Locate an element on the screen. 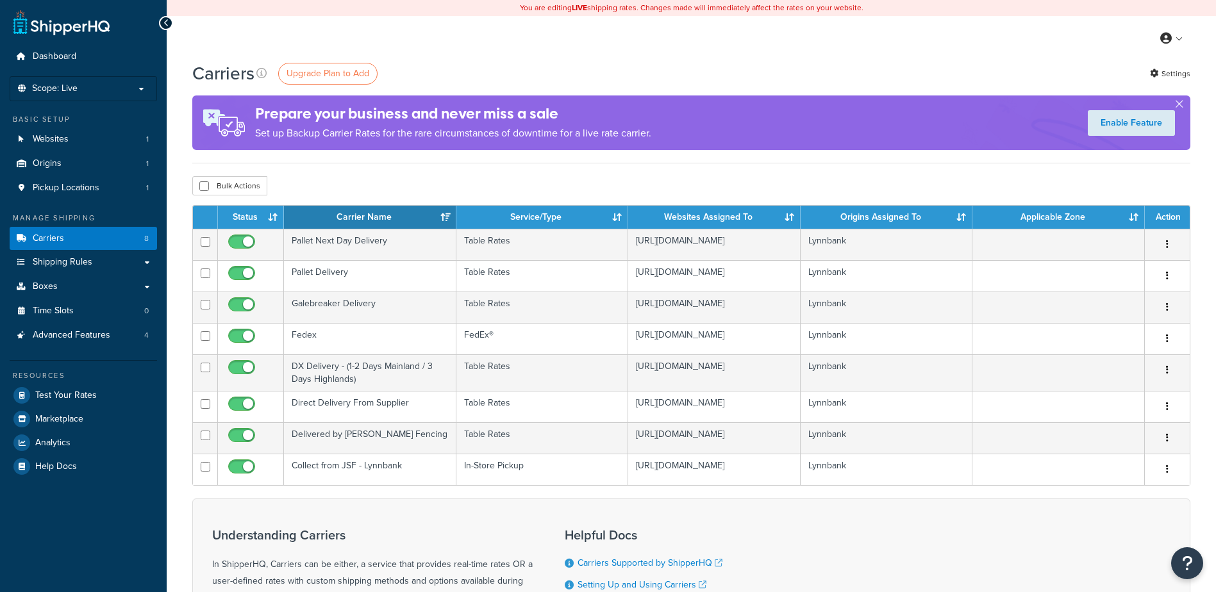 The height and width of the screenshot is (592, 1216). span: Upgrade Plan to Add is located at coordinates (327, 73).